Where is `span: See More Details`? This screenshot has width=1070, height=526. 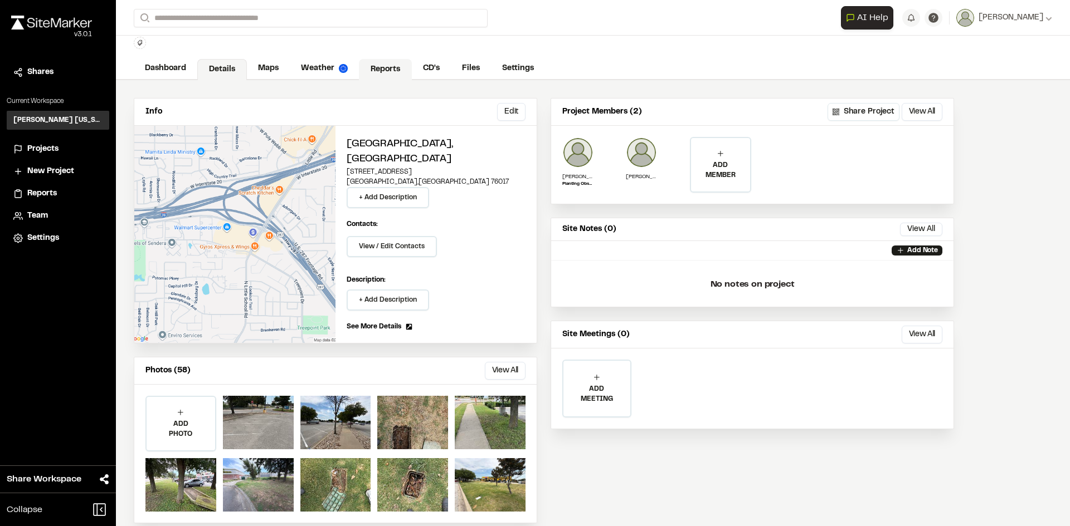 span: See More Details is located at coordinates (374, 327).